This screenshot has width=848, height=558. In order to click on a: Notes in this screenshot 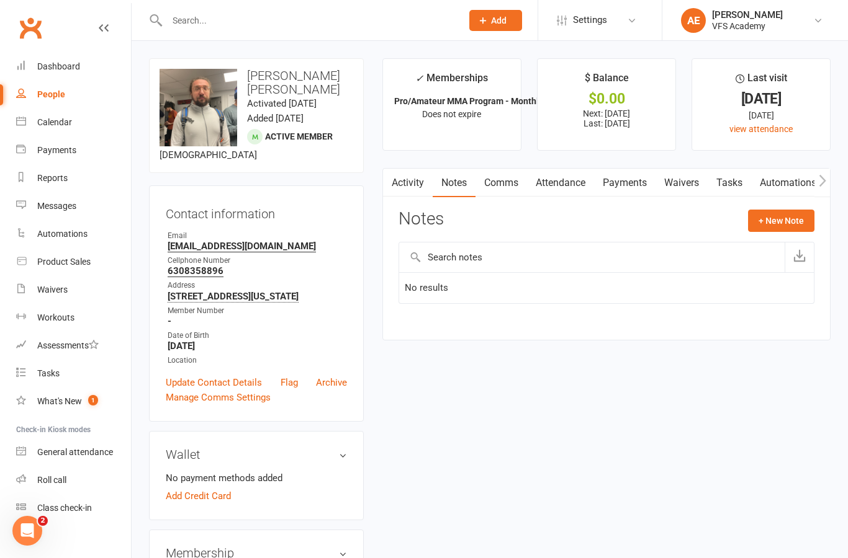, I will do `click(454, 183)`.